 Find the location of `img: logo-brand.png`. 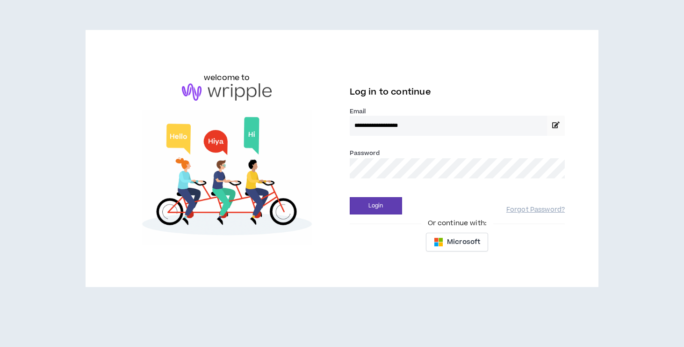

img: logo-brand.png is located at coordinates (227, 92).